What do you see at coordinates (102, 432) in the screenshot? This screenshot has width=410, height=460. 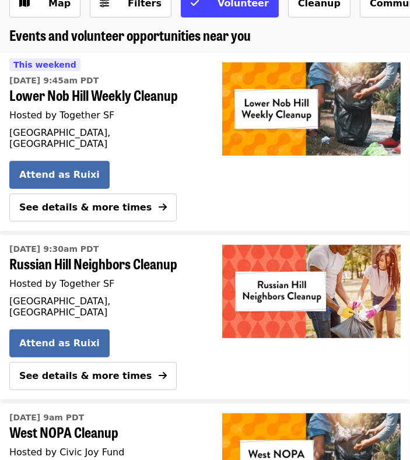 I see `span: West NOPA Cleanup` at bounding box center [102, 432].